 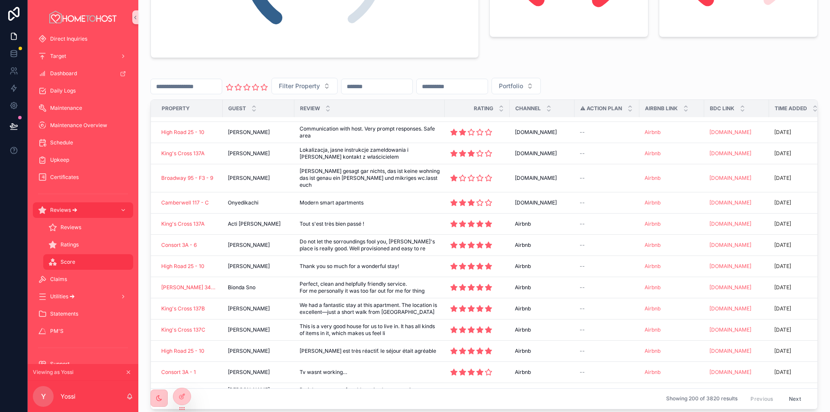 I want to click on span: ⚠ Action plan, so click(x=601, y=108).